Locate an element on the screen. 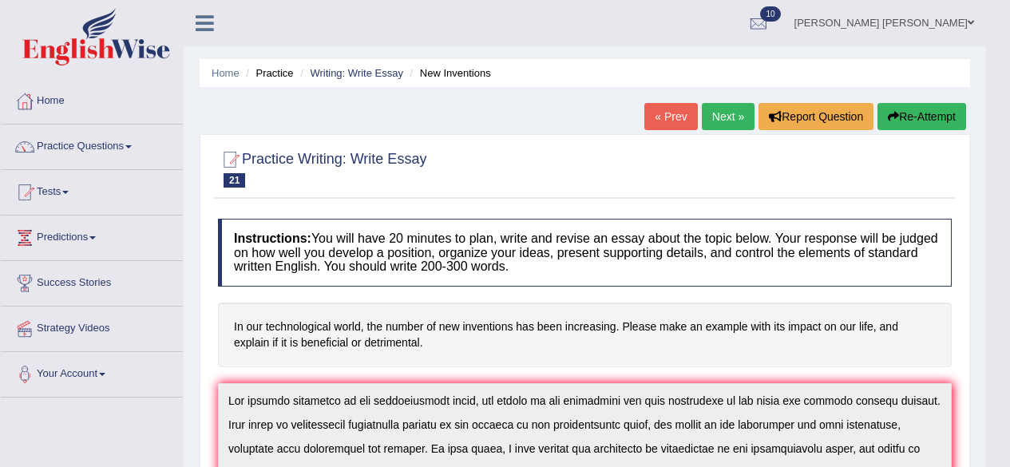 The height and width of the screenshot is (467, 1010). button: Re-Attempt is located at coordinates (922, 117).